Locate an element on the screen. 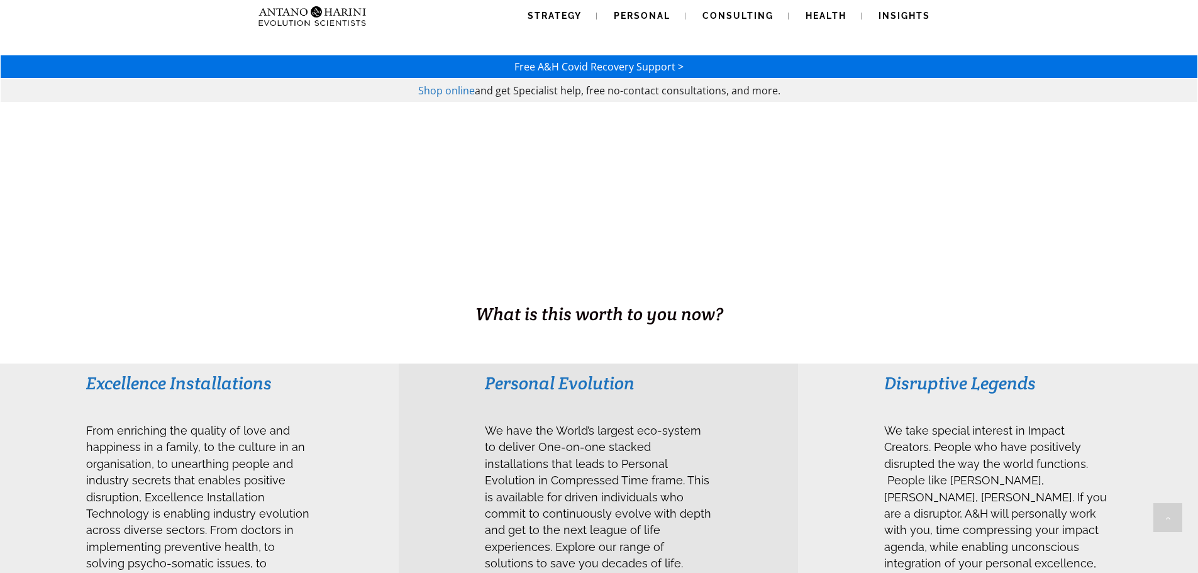 The image size is (1198, 573). span: Insights is located at coordinates (905, 16).